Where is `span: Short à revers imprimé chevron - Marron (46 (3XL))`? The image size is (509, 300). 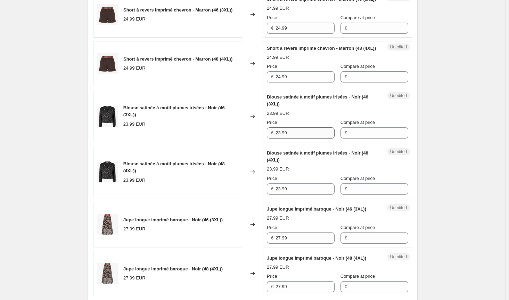 span: Short à revers imprimé chevron - Marron (46 (3XL)) is located at coordinates (178, 10).